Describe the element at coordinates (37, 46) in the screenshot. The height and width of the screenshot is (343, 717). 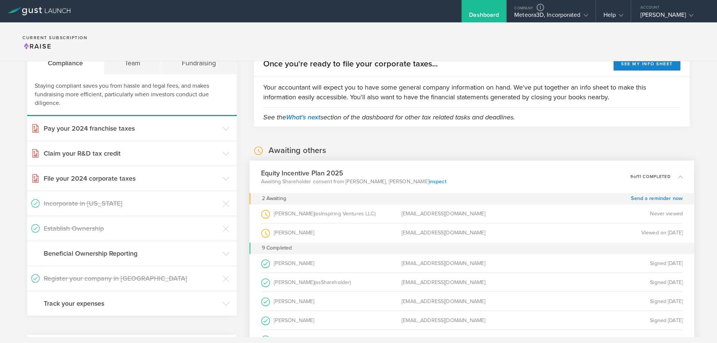
I see `span: Raise` at that location.